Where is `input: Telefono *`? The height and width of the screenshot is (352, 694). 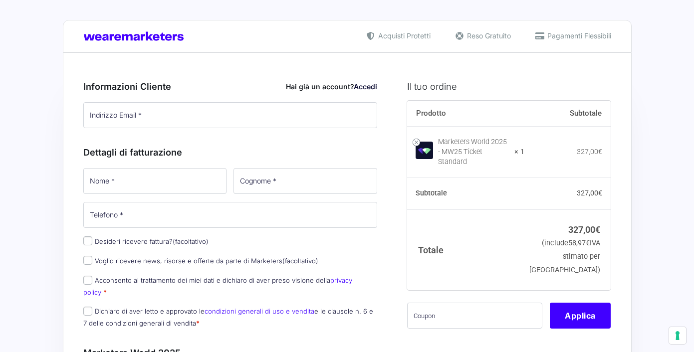 input: Telefono * is located at coordinates (230, 215).